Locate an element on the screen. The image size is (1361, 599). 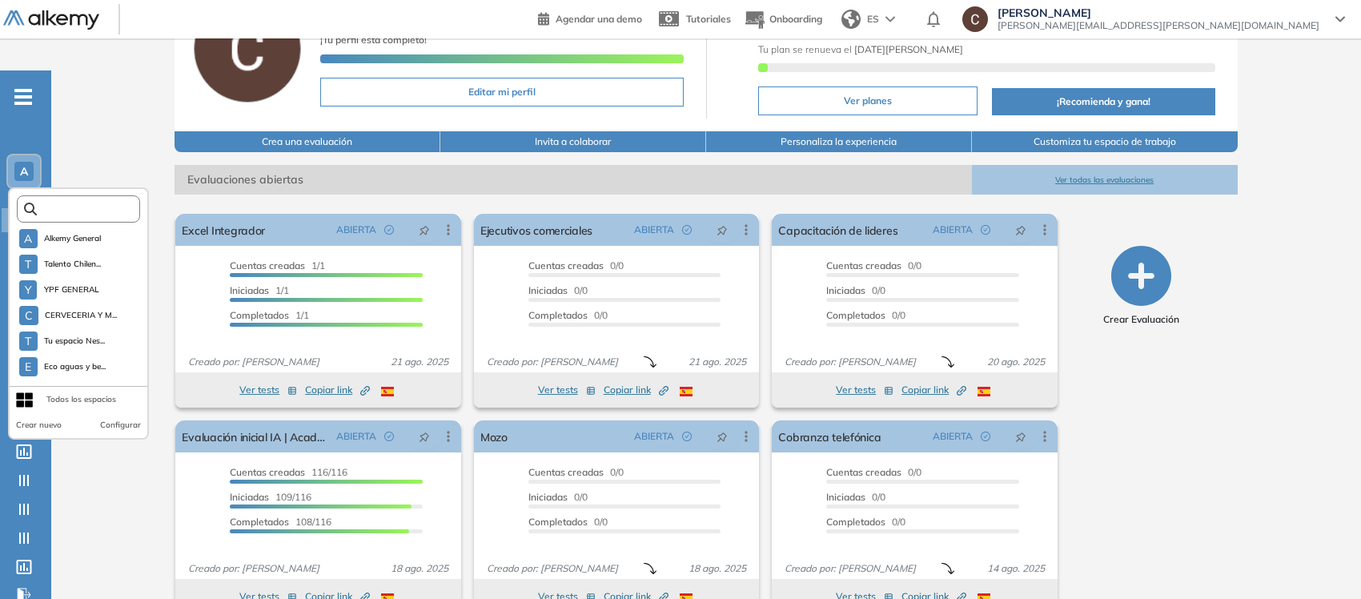
button: Crear Evaluación is located at coordinates (1141, 286).